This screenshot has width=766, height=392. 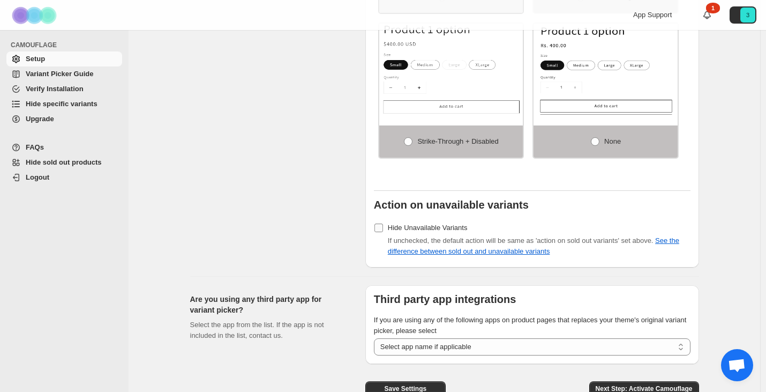 I want to click on text: 3, so click(x=748, y=15).